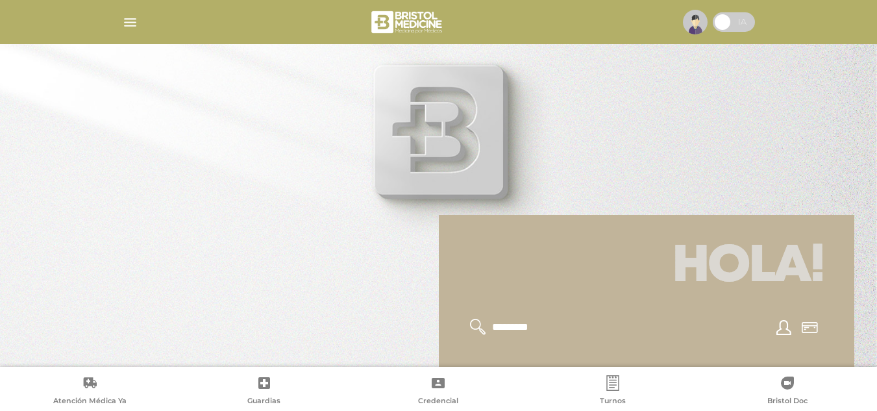  What do you see at coordinates (407, 22) in the screenshot?
I see `img: bristol-medicine-blanco.png` at bounding box center [407, 22].